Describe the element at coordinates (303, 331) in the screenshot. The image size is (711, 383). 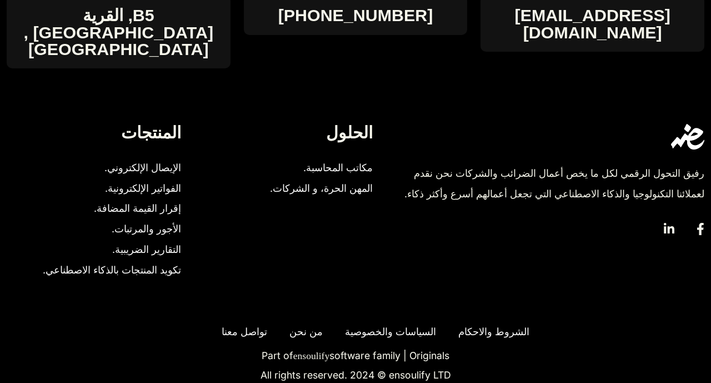
I see `span: من نحن` at that location.